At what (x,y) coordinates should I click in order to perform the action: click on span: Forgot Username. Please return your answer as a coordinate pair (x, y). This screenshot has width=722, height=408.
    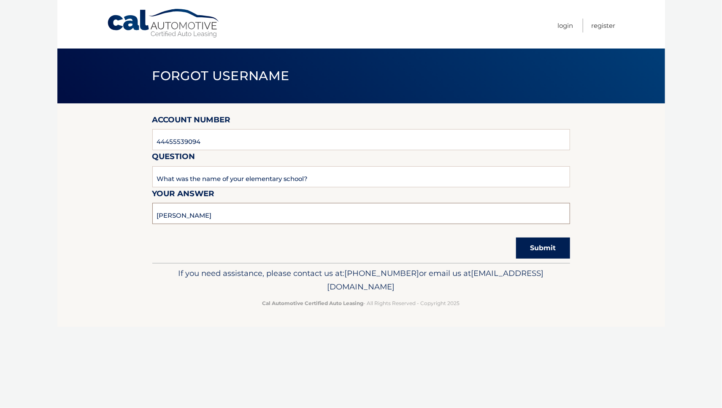
    Looking at the image, I should click on (221, 76).